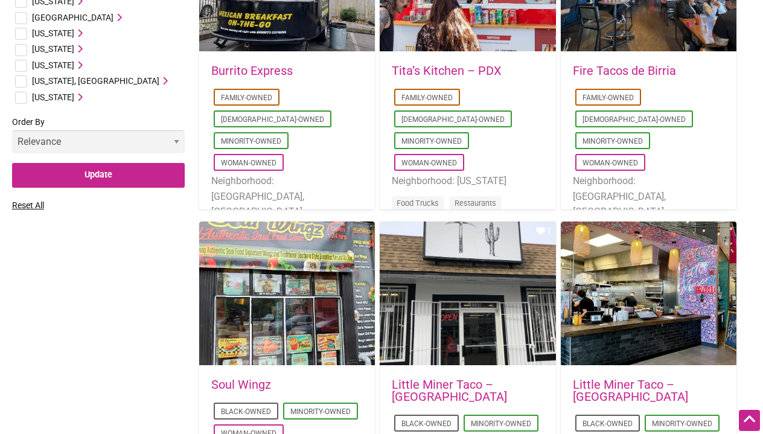  Describe the element at coordinates (98, 141) in the screenshot. I see `select: Order By` at that location.